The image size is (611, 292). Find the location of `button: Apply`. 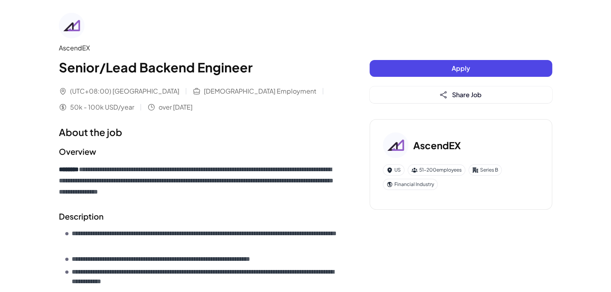

button: Apply is located at coordinates (461, 68).